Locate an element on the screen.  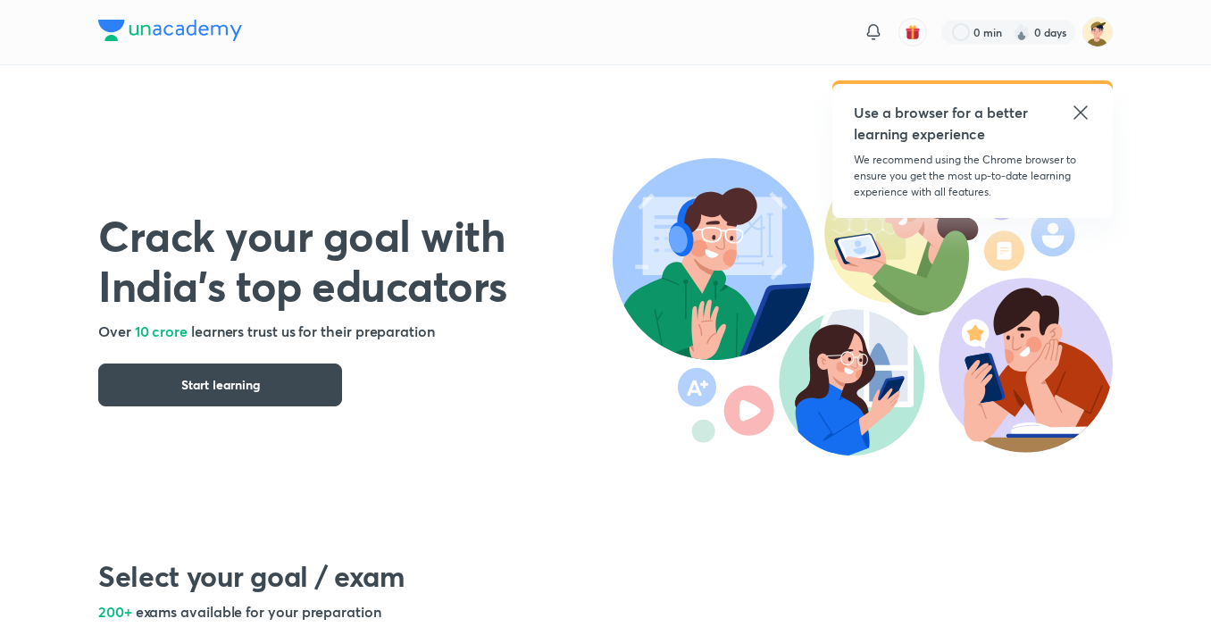
img: streak is located at coordinates (1022, 32).